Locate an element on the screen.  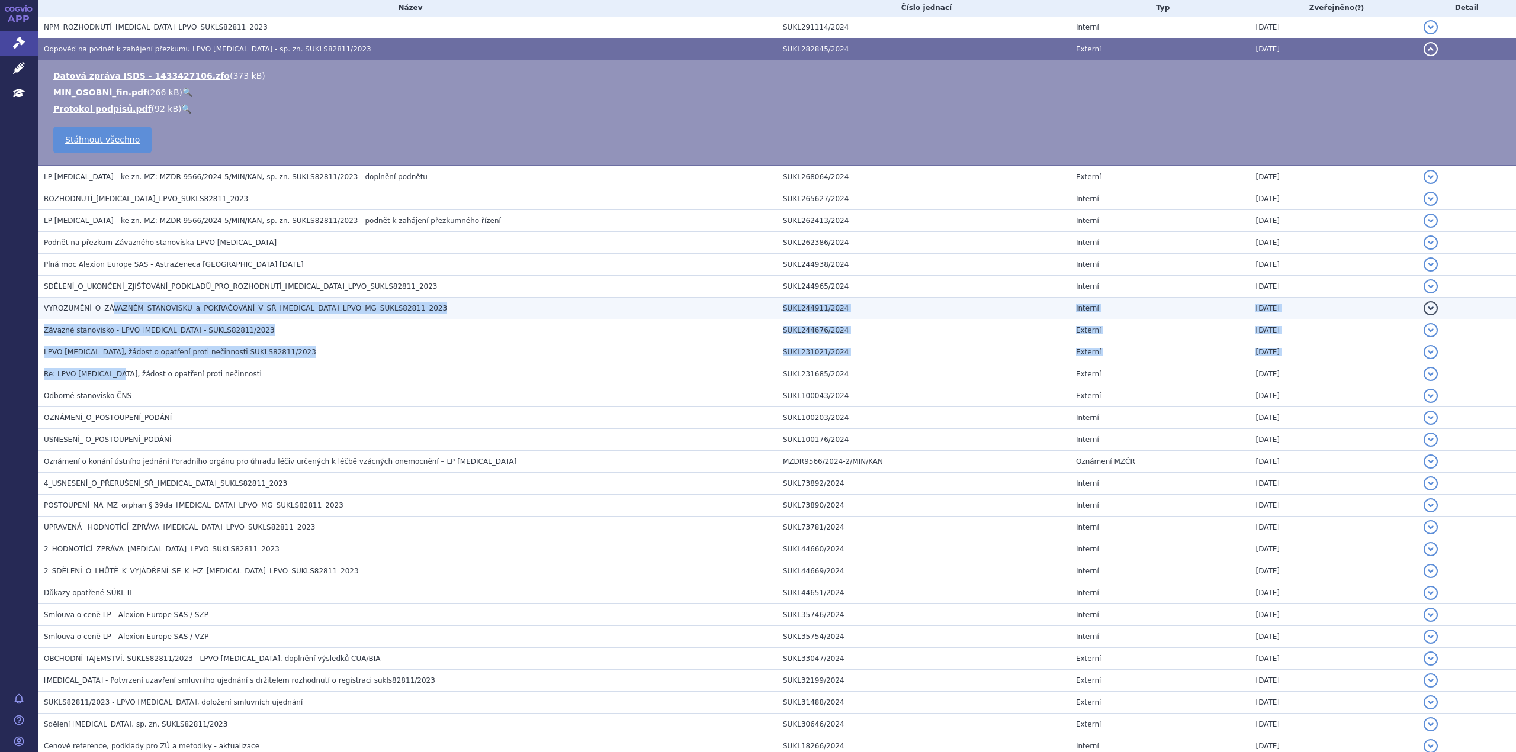
td: SUKL262413/2024 is located at coordinates (923, 221).